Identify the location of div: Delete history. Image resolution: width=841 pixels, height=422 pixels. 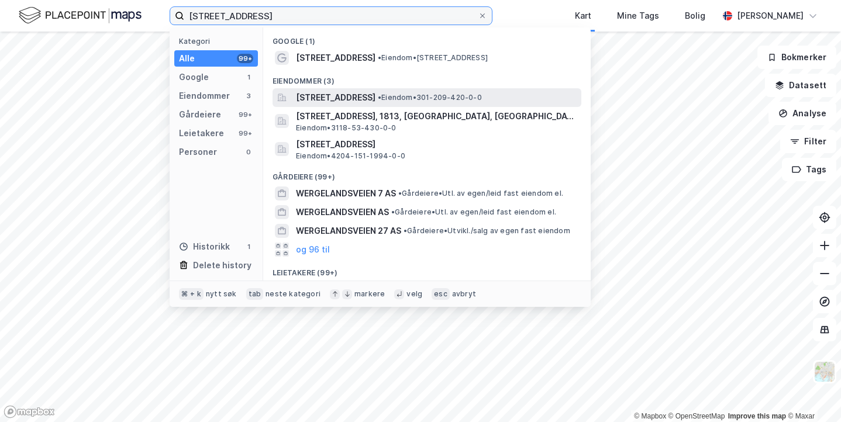
(222, 266).